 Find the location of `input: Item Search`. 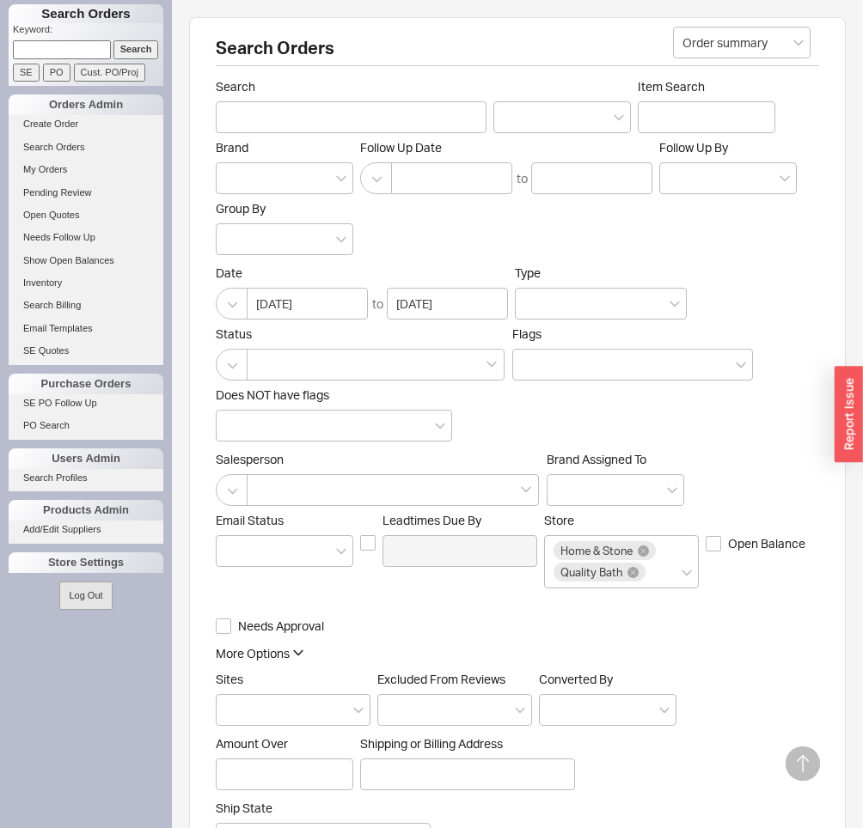

input: Item Search is located at coordinates (706, 117).